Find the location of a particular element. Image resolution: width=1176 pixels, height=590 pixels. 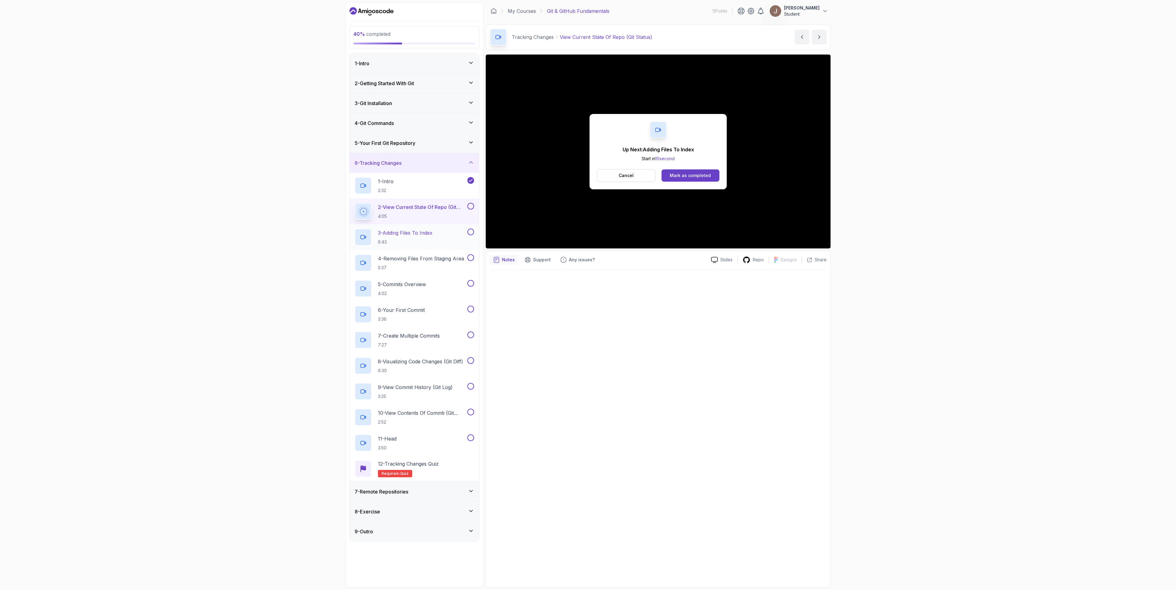

button: 6-Tracking Changes is located at coordinates (414, 163).